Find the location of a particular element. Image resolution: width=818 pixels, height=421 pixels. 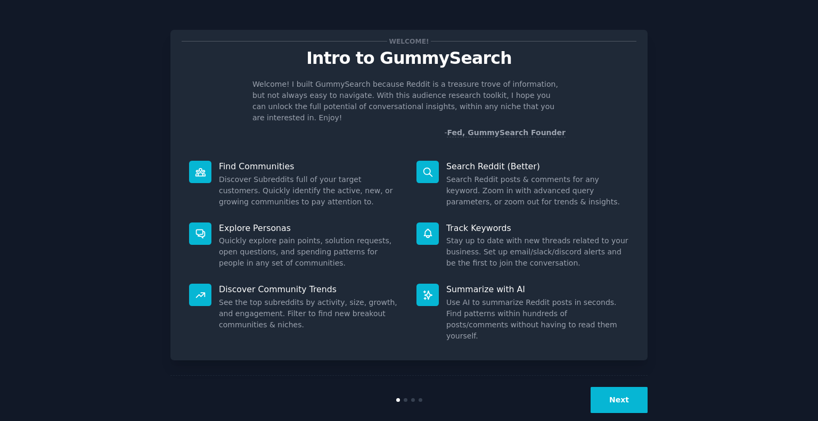

p: Intro to GummySearch is located at coordinates (409, 58).